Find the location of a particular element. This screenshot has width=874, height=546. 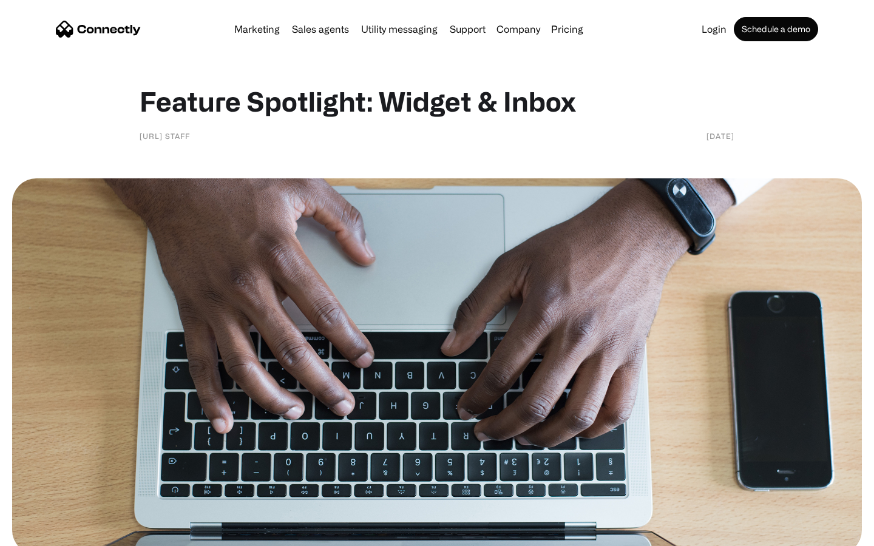

a: Marketing is located at coordinates (257, 29).